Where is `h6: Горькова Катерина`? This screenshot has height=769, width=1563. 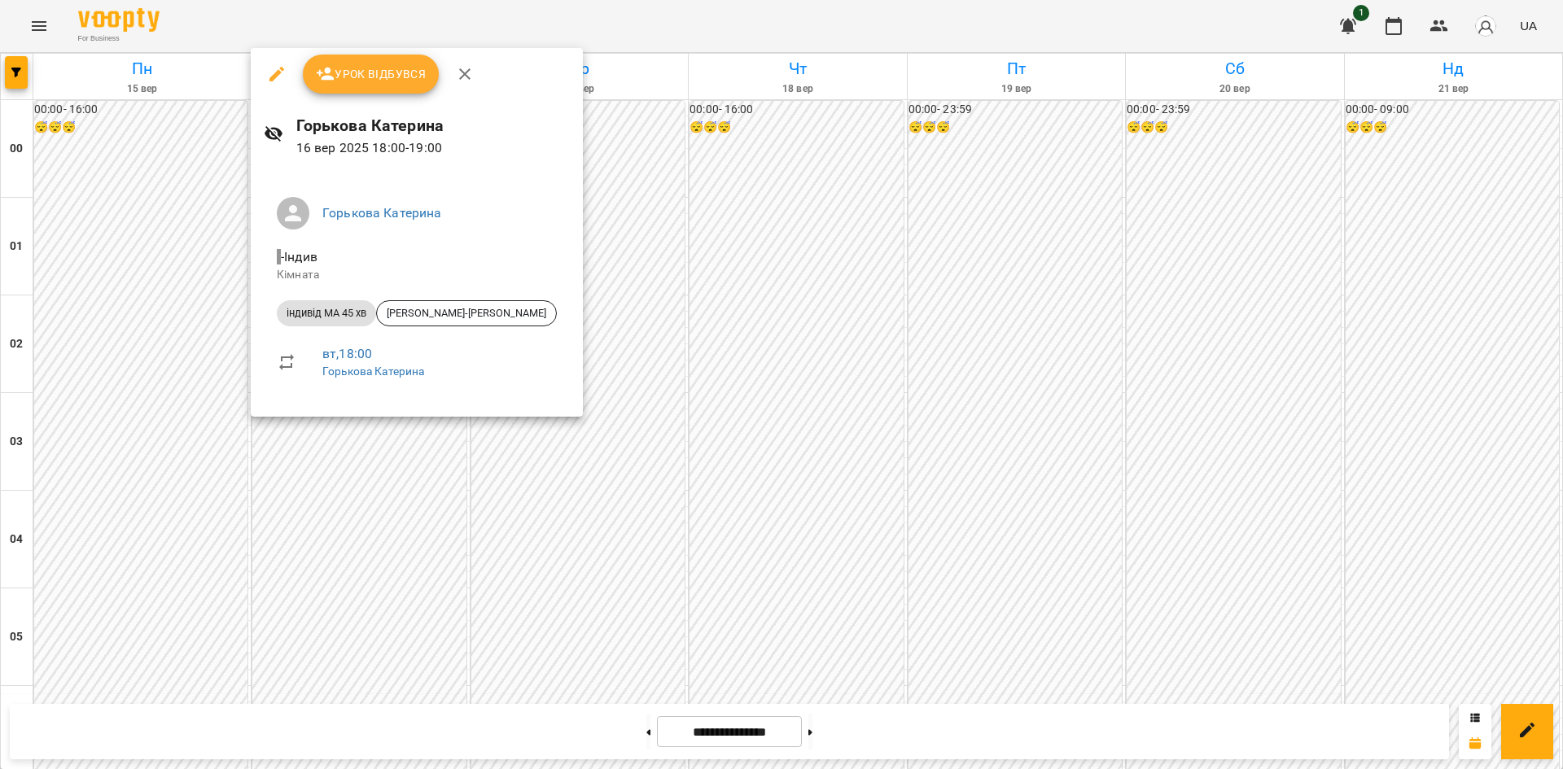
h6: Горькова Катерина is located at coordinates (433, 125).